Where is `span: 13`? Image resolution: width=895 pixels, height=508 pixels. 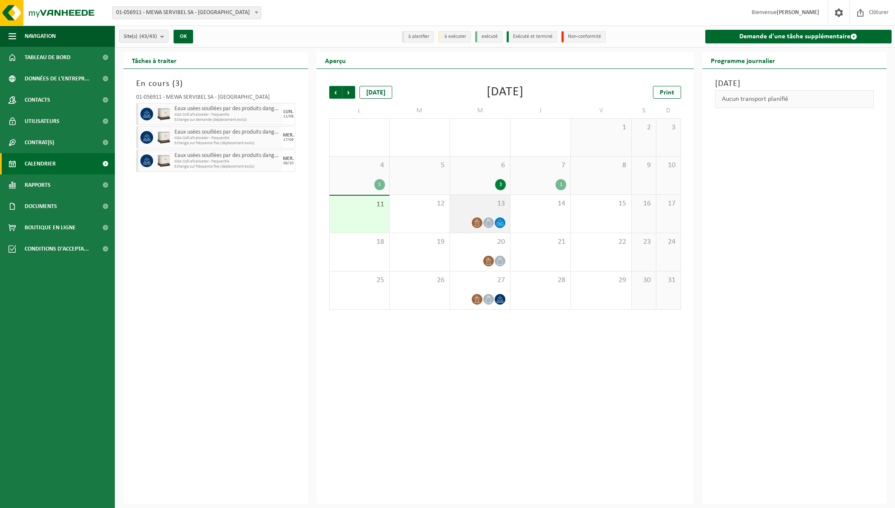
span: 13 is located at coordinates (480, 204).